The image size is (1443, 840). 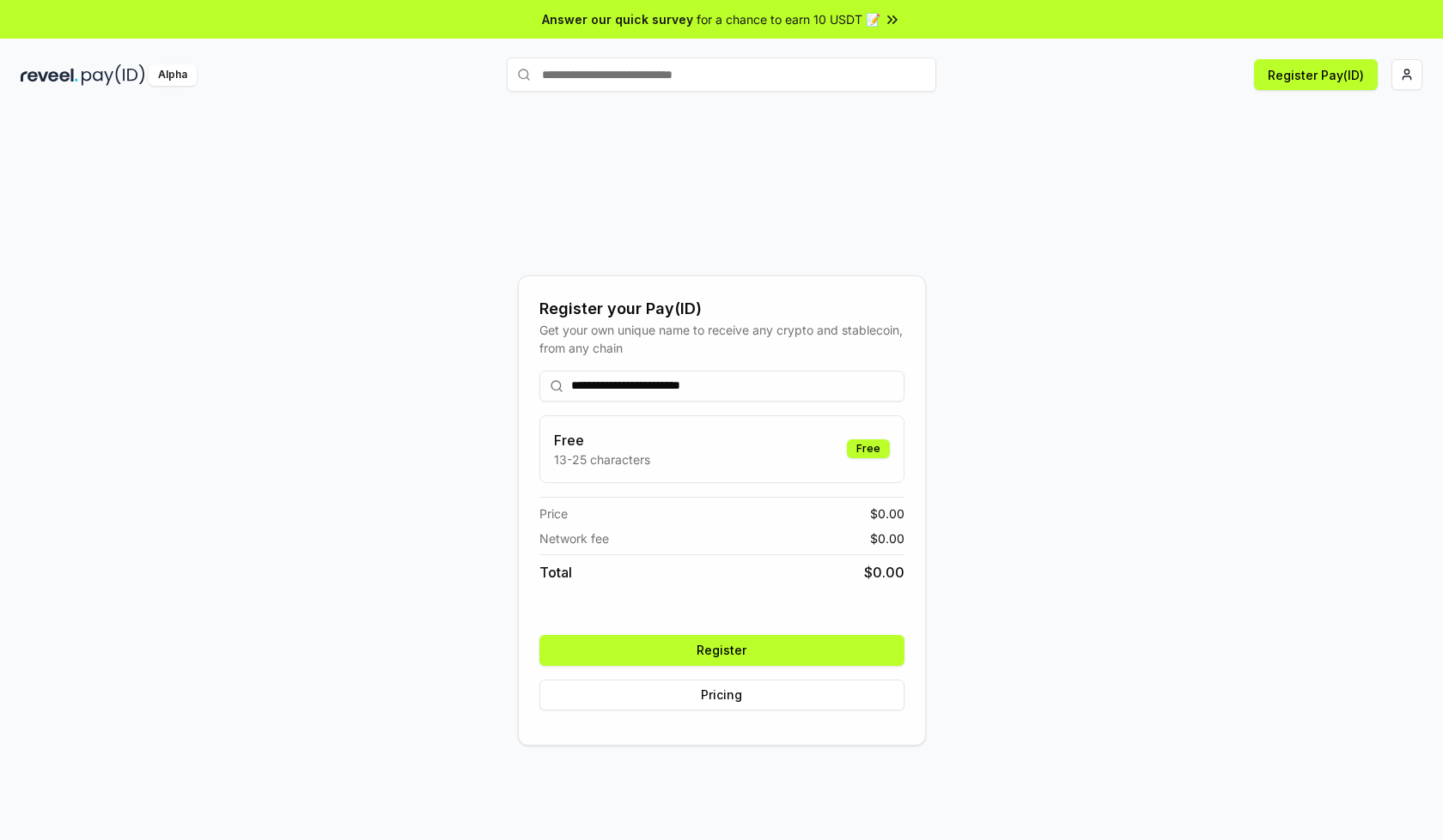 I want to click on h3: Free, so click(x=602, y=440).